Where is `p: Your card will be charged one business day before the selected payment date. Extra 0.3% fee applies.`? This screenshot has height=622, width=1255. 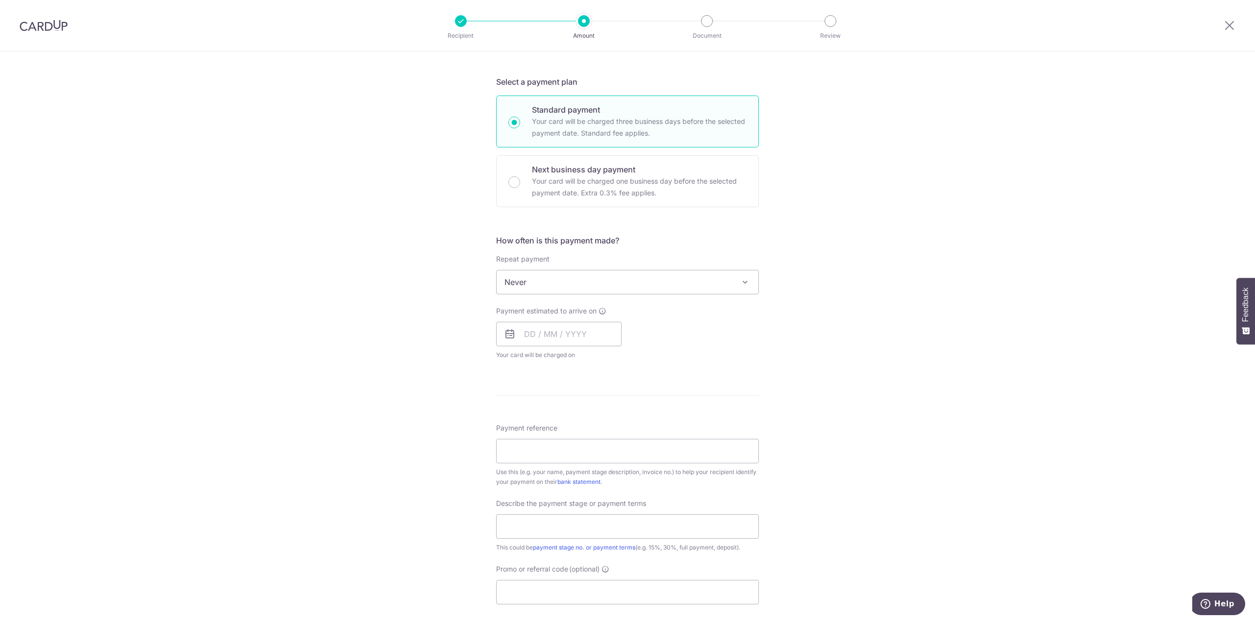 p: Your card will be charged one business day before the selected payment date. Extra 0.3% fee applies. is located at coordinates (639, 187).